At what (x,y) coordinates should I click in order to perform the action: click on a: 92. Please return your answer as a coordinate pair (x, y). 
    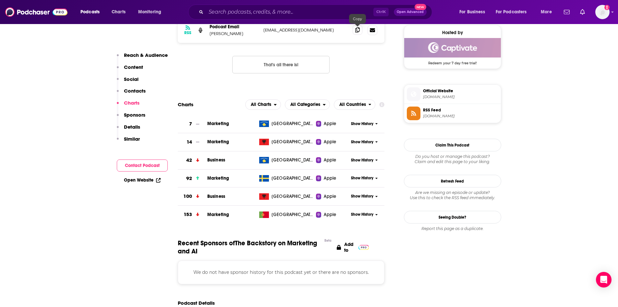
    Looking at the image, I should click on (192, 178).